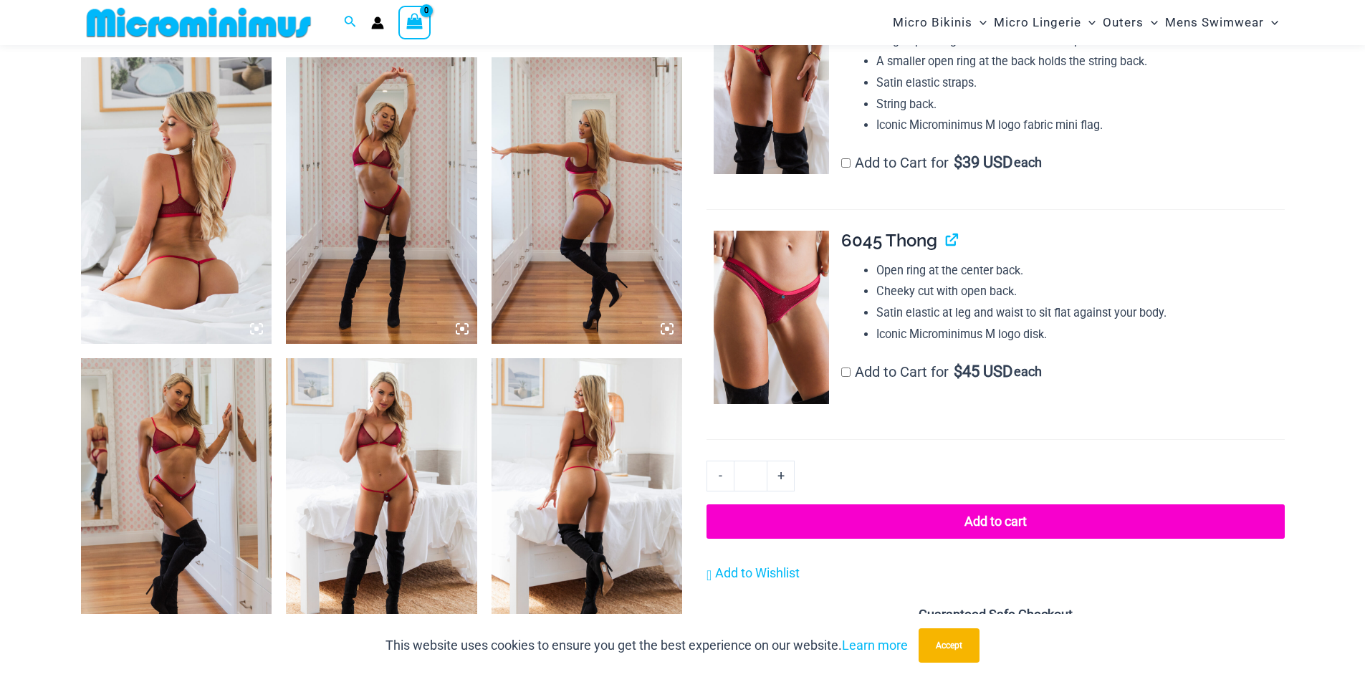  What do you see at coordinates (983, 163) in the screenshot?
I see `span: 39 USD` at bounding box center [983, 163].